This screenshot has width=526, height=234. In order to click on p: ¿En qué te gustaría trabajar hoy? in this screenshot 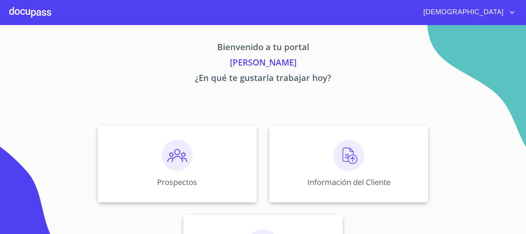, I will do `click(263, 79)`.